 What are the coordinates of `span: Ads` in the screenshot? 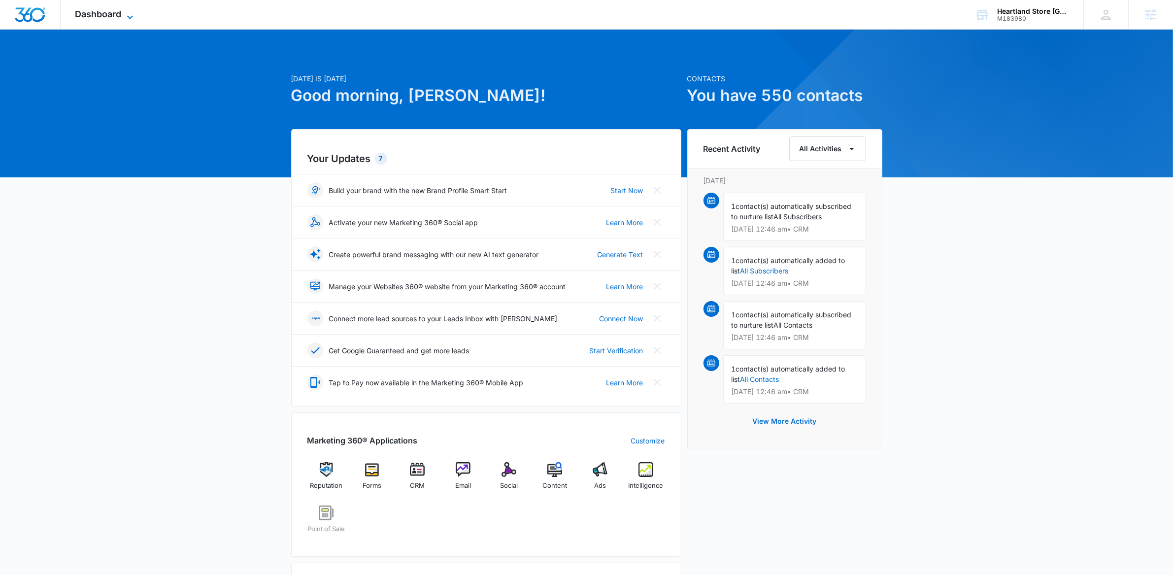 It's located at (600, 486).